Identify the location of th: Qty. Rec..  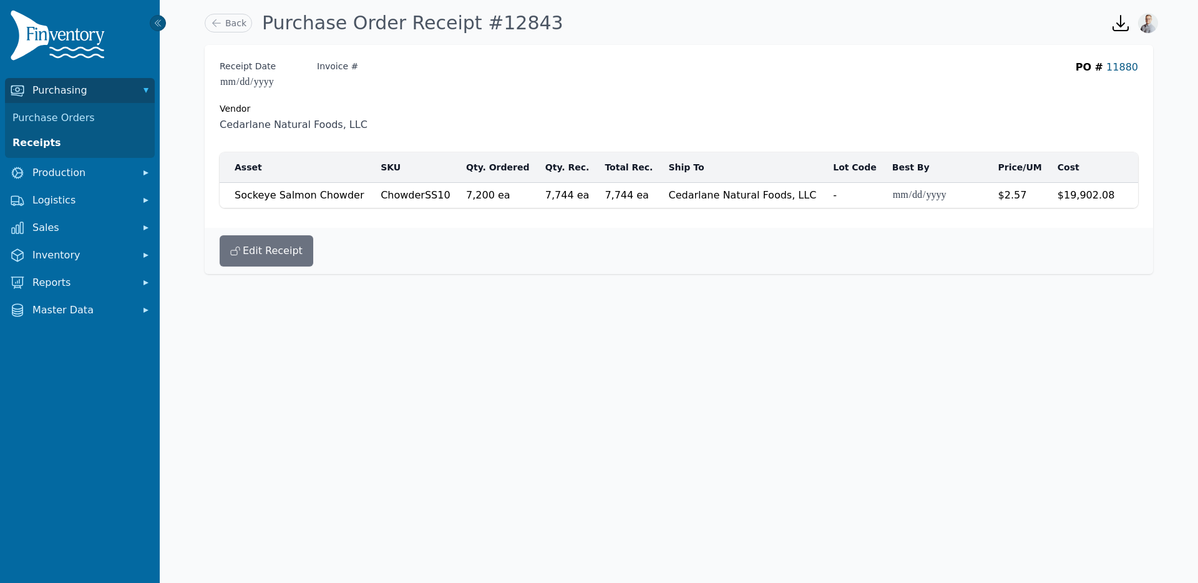
(568, 167).